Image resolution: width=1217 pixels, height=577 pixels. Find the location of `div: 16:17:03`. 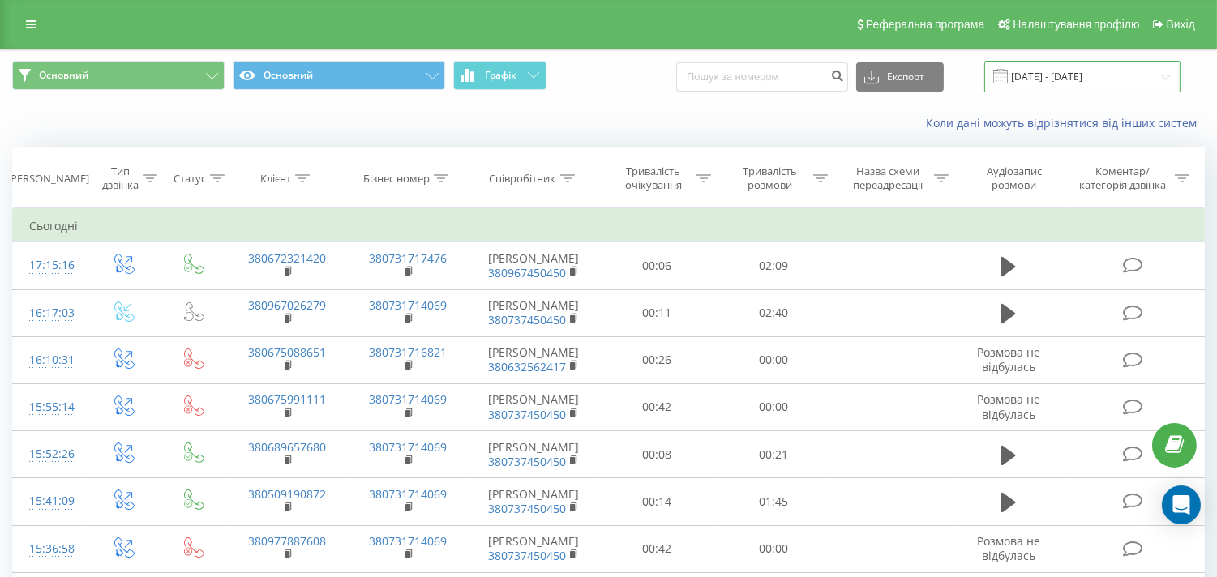

div: 16:17:03 is located at coordinates (49, 313).